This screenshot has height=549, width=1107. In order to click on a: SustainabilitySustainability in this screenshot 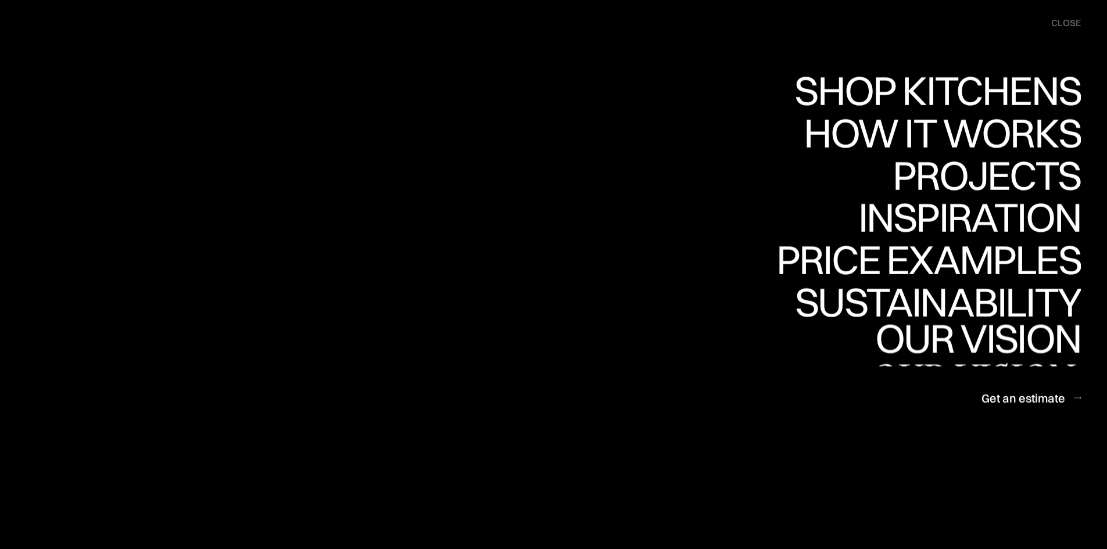, I will do `click(933, 303)`.